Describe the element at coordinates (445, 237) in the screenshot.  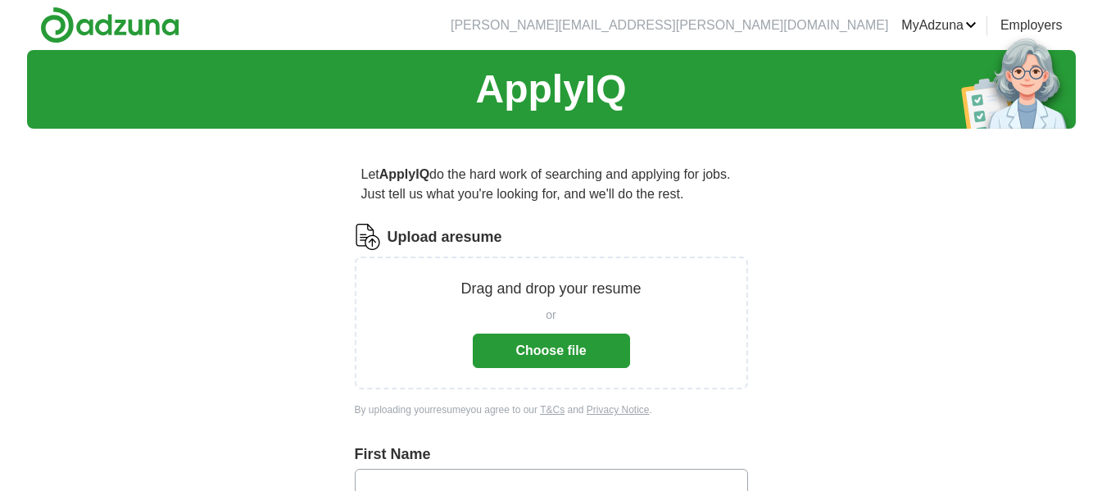
I see `label: Upload a resume` at that location.